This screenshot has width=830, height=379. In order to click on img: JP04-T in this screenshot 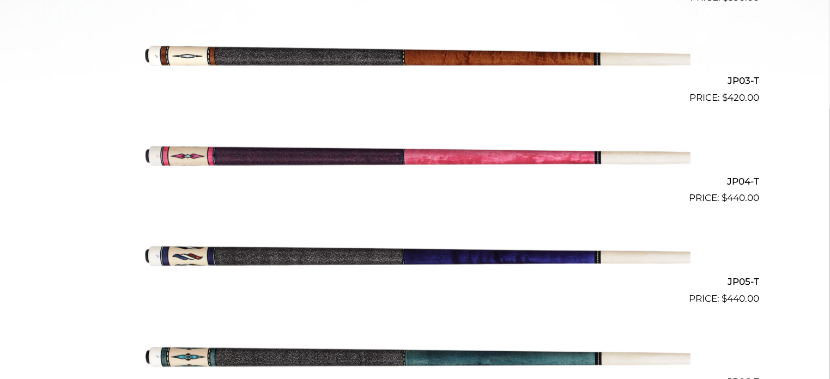, I will do `click(415, 155)`.